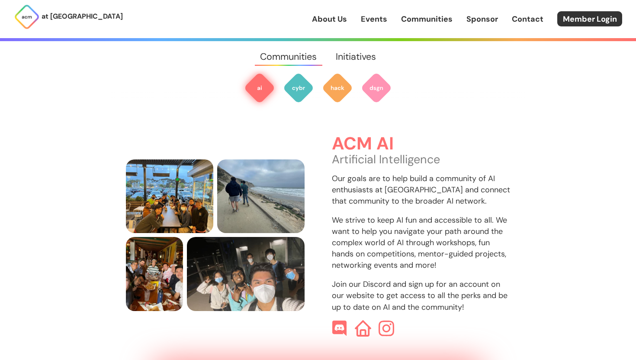 This screenshot has width=636, height=360. Describe the element at coordinates (340, 328) in the screenshot. I see `a: ACM AI Discord` at that location.